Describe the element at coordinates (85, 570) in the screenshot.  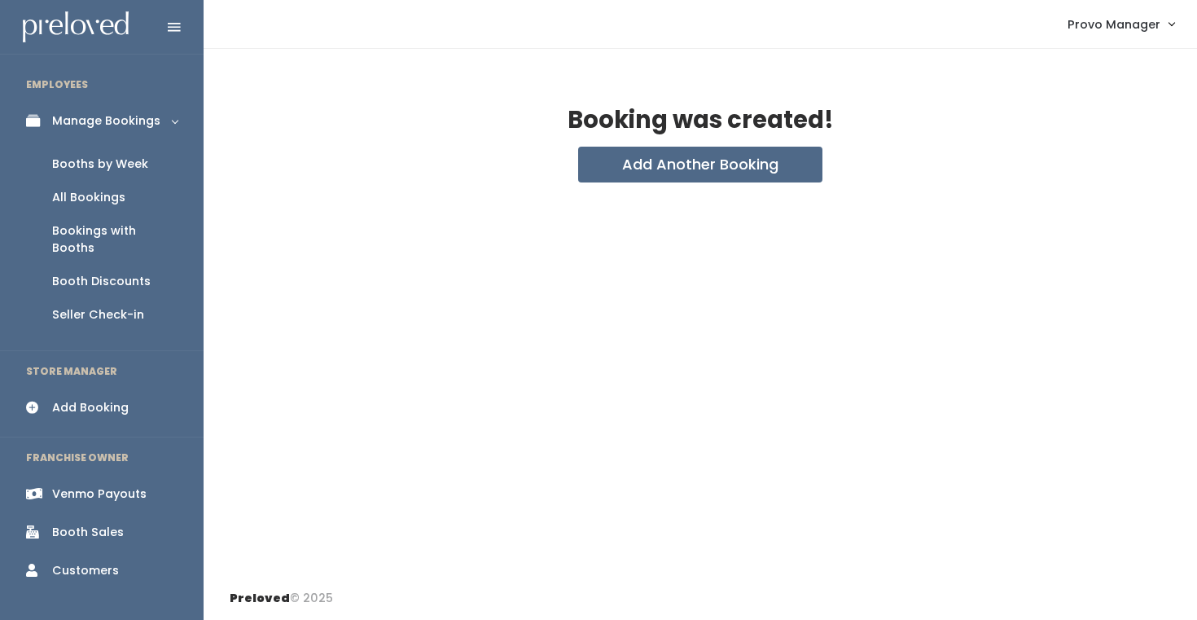
I see `div: Customers` at that location.